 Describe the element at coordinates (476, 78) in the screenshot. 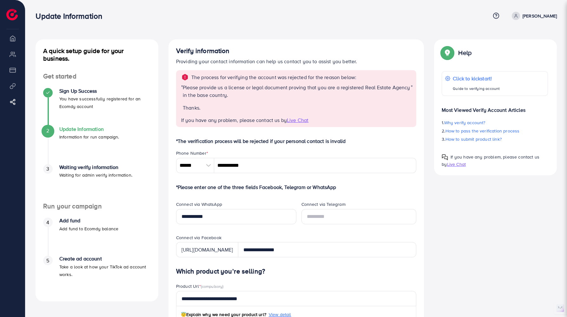

I see `p: Click to kickstart!` at that location.